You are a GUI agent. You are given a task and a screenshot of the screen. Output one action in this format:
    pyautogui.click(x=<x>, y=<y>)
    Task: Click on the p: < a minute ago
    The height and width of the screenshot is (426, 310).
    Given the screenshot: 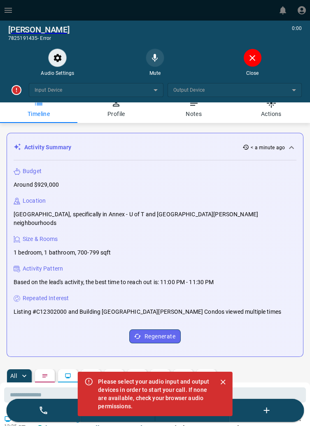 What is the action you would take?
    pyautogui.click(x=267, y=148)
    